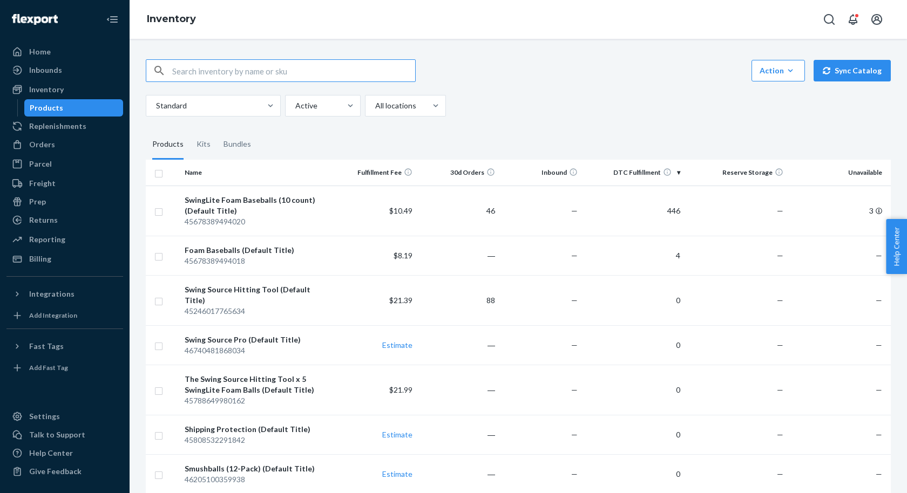 This screenshot has height=493, width=907. What do you see at coordinates (258, 311) in the screenshot?
I see `div: 45246017765634` at bounding box center [258, 311].